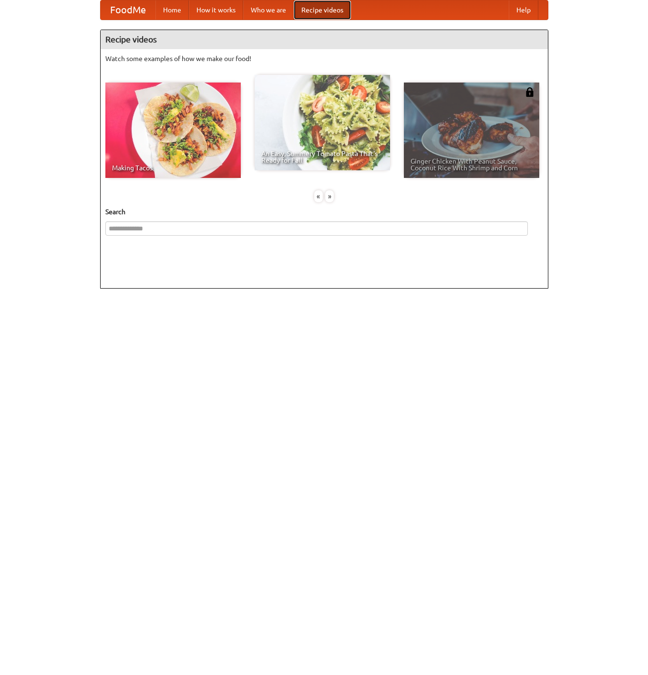 This screenshot has width=648, height=675. Describe the element at coordinates (269, 10) in the screenshot. I see `a: Who we are` at that location.